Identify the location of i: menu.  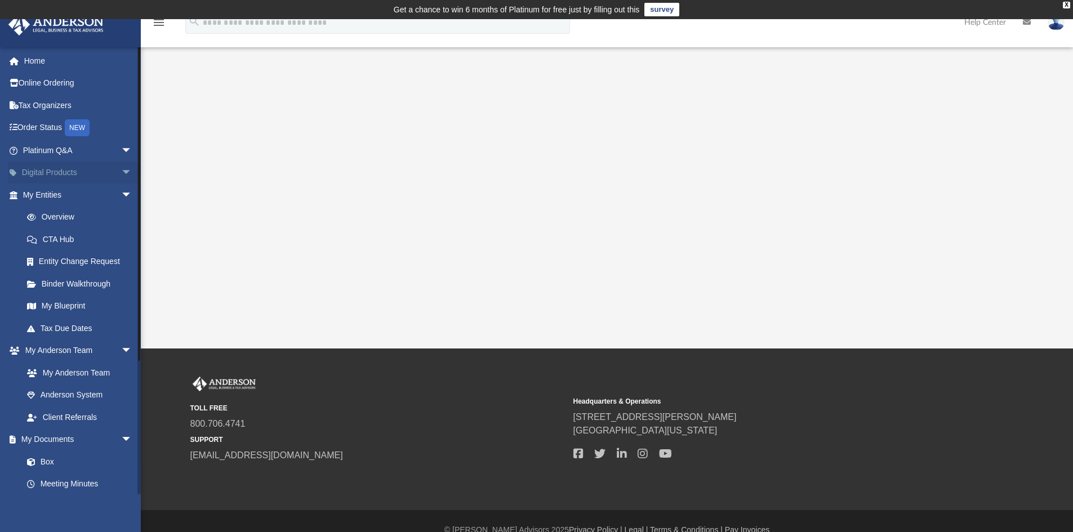
(159, 23).